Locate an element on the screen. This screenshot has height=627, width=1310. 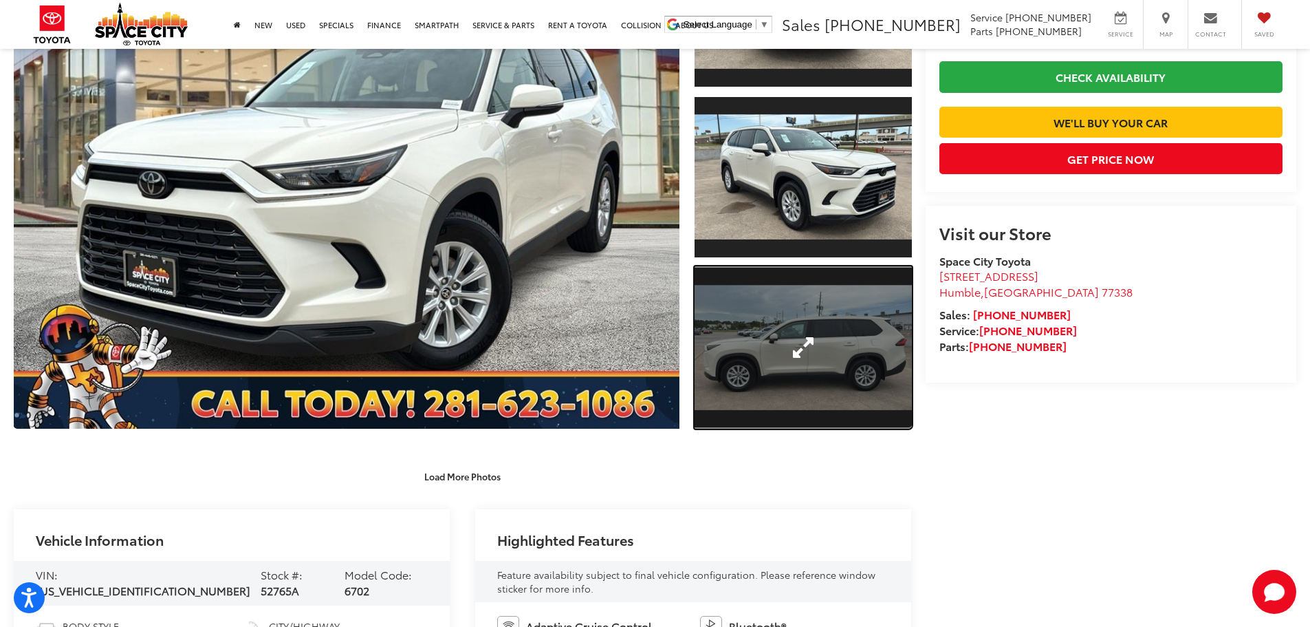
button: Toggle Chat Window is located at coordinates (1274, 592).